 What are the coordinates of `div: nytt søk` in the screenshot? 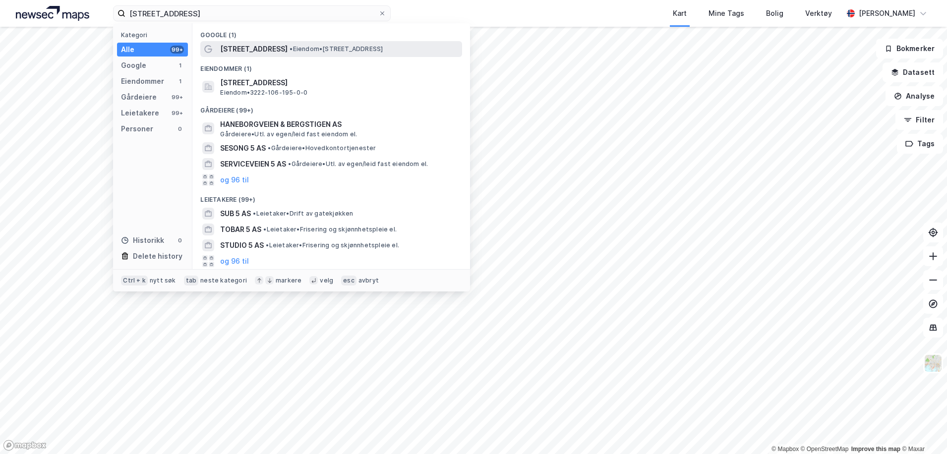 It's located at (163, 281).